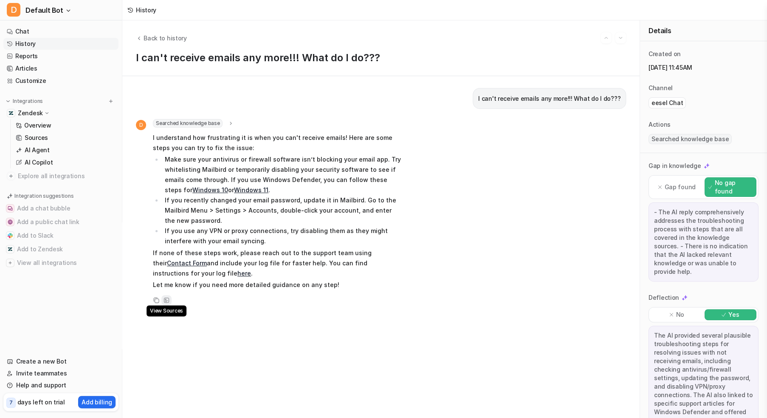 This screenshot has height=418, width=767. Describe the element at coordinates (167, 311) in the screenshot. I see `span: View Sources` at that location.